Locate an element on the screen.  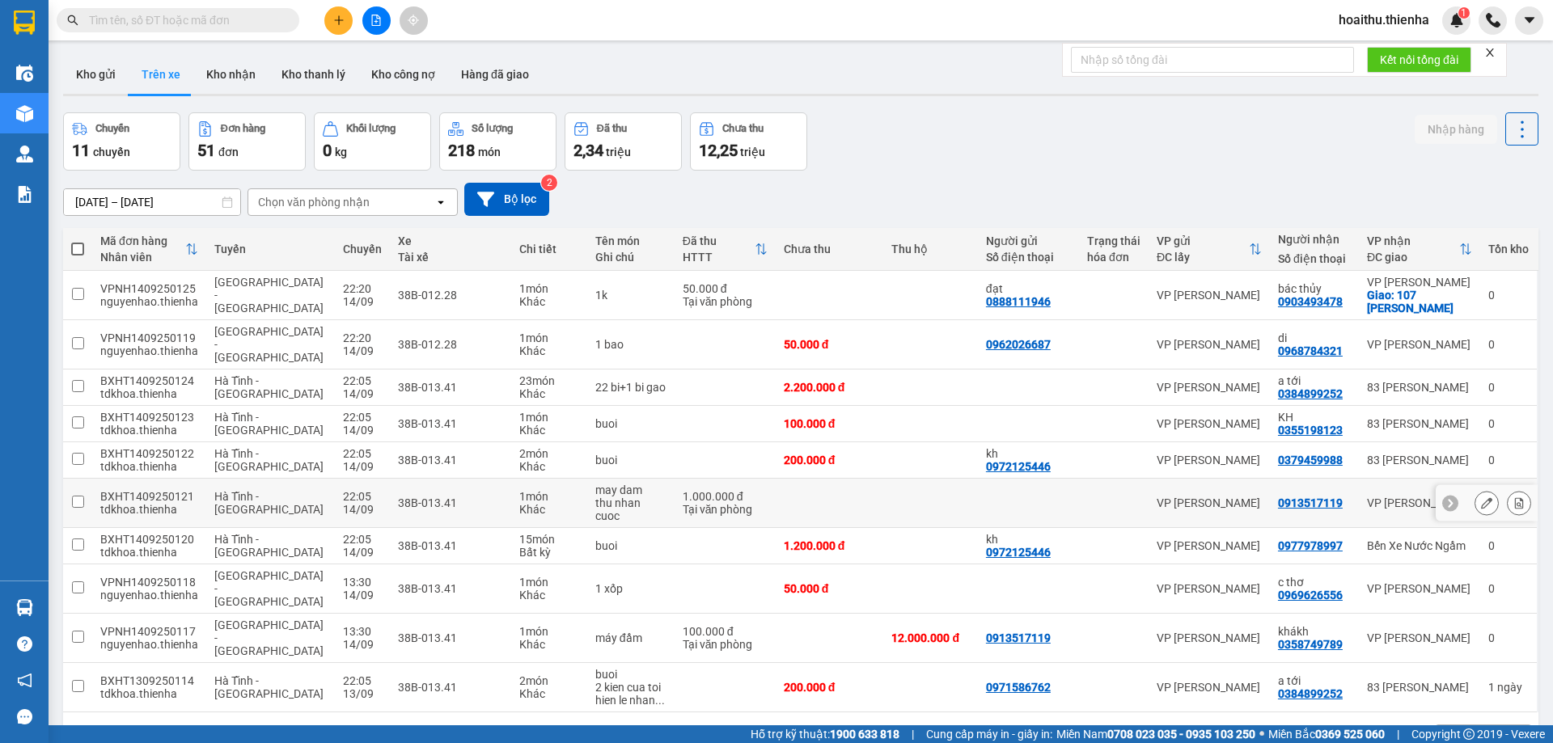
button: Hàng đã giao is located at coordinates (495, 74).